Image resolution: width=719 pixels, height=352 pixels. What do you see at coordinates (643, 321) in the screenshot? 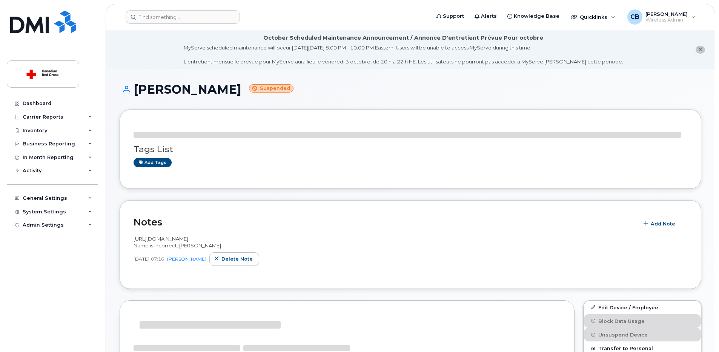
I see `button: Block Data Usage` at bounding box center [643, 321].